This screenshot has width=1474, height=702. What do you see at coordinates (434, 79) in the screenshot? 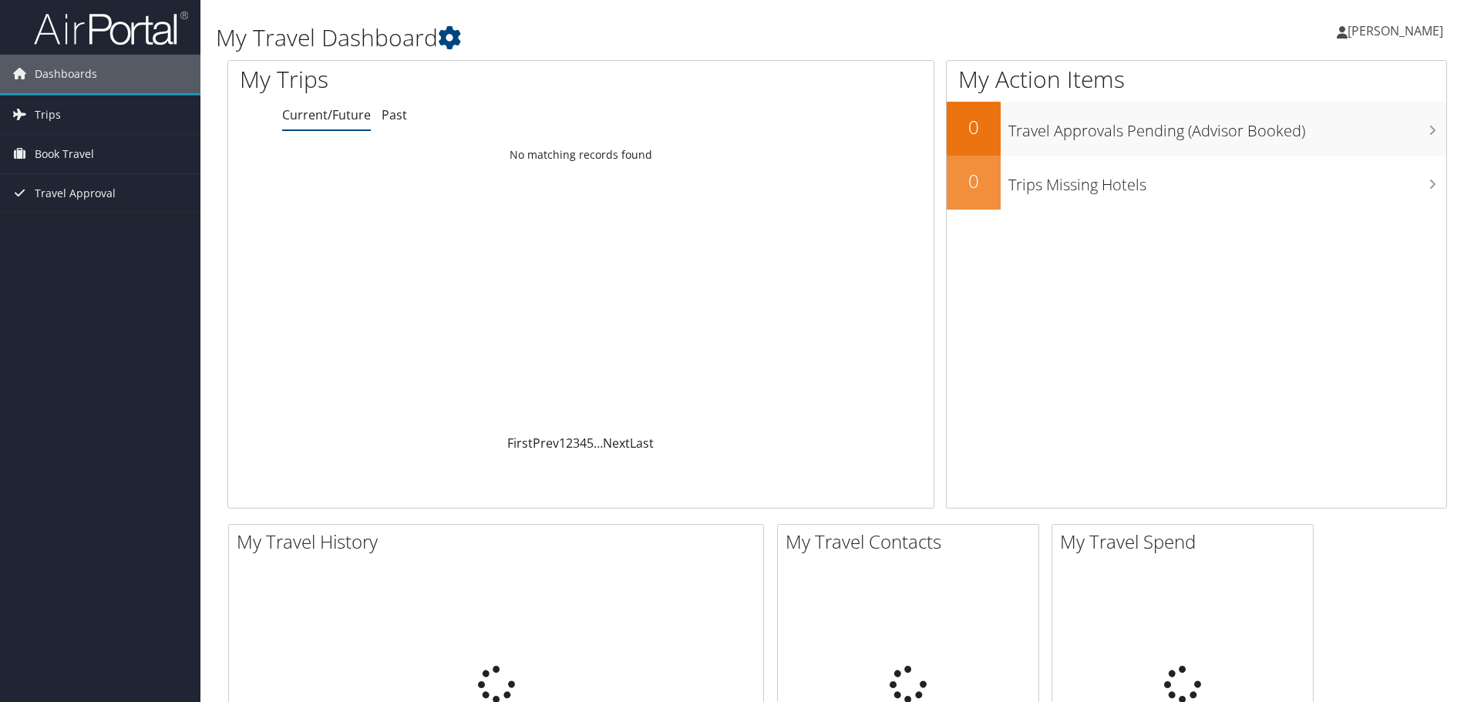
I see `h1: My Trips` at bounding box center [434, 79].